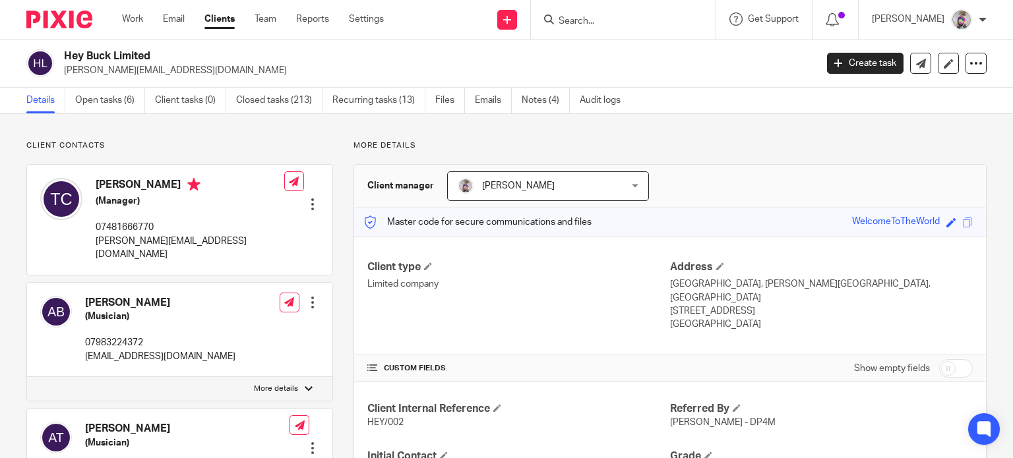  What do you see at coordinates (895, 222) in the screenshot?
I see `div: WelcomeToTheWorld` at bounding box center [895, 222].